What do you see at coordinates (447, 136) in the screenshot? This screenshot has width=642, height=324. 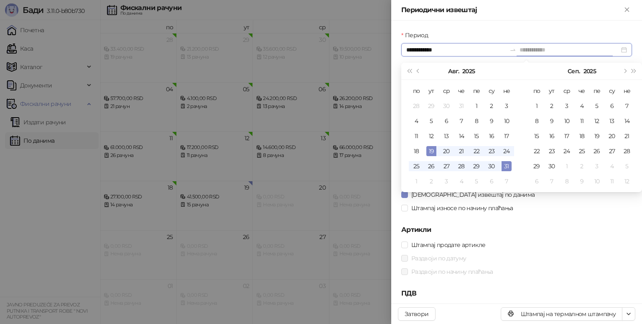 I see `td: 2025-08-13` at bounding box center [447, 136].